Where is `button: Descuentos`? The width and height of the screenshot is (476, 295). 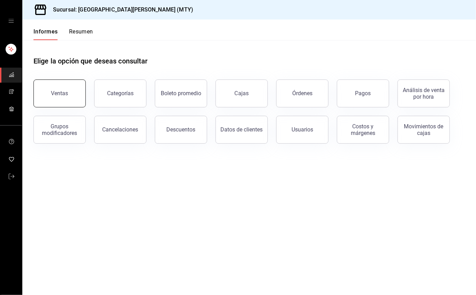 button: Descuentos is located at coordinates (181, 130).